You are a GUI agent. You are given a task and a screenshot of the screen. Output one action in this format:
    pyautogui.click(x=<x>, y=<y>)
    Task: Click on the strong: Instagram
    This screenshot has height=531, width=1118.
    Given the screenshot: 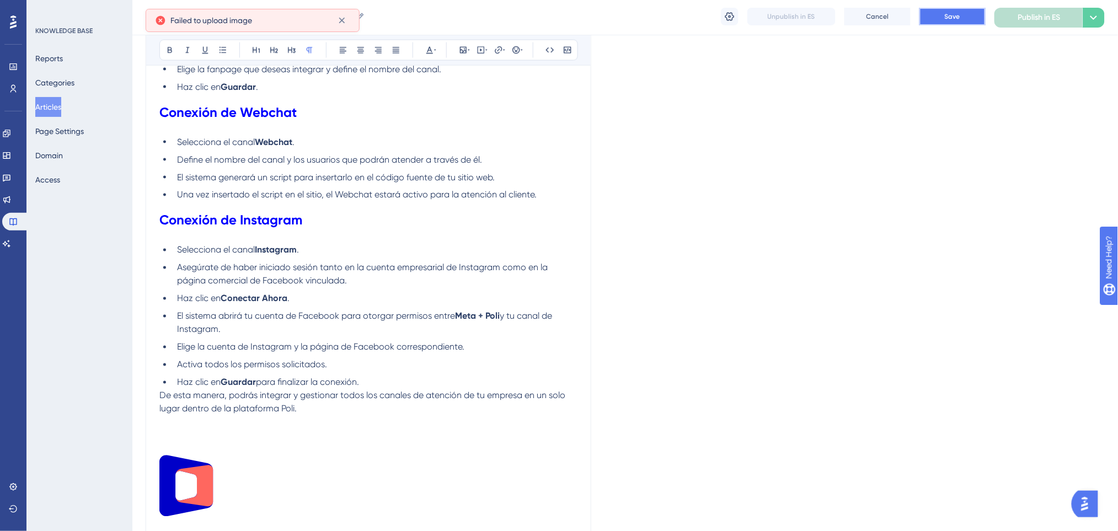 What is the action you would take?
    pyautogui.click(x=276, y=250)
    